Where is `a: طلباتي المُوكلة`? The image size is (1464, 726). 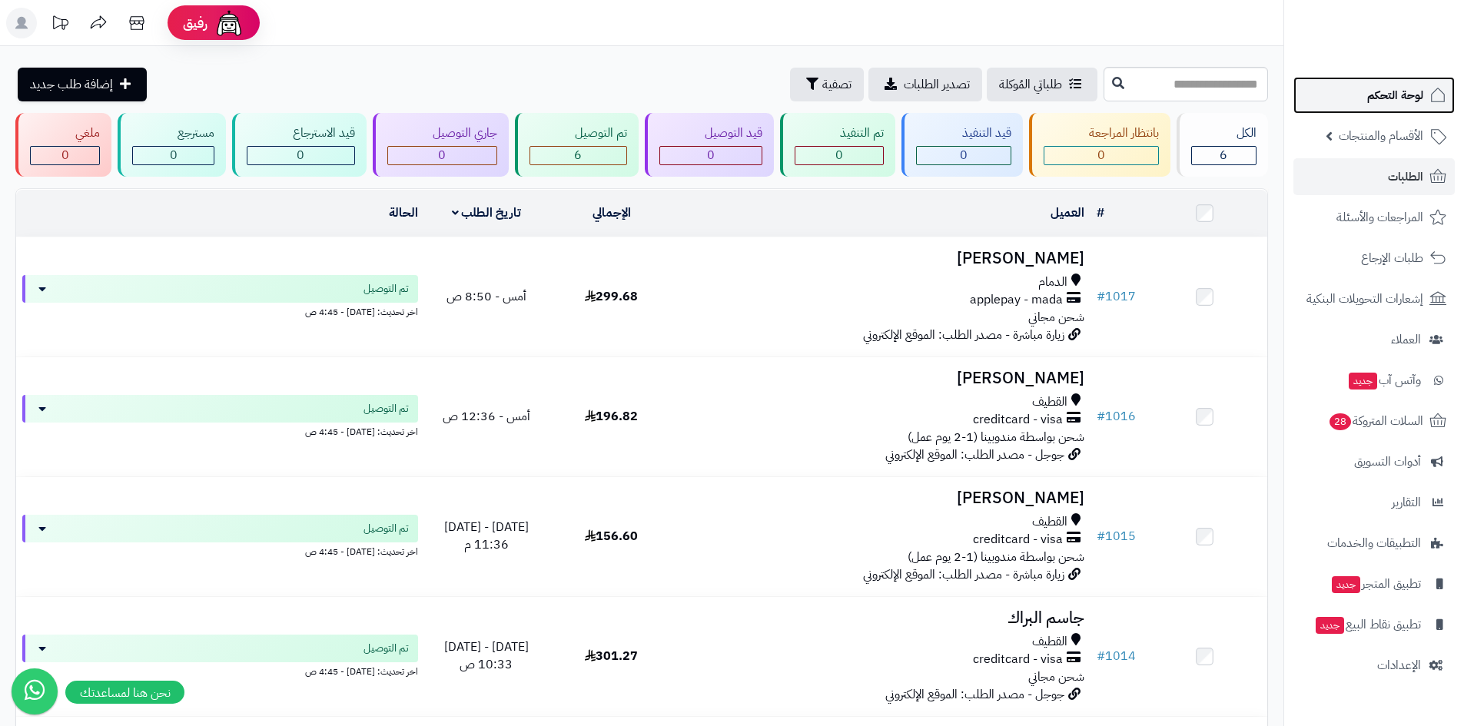
a: طلباتي المُوكلة is located at coordinates (1042, 85).